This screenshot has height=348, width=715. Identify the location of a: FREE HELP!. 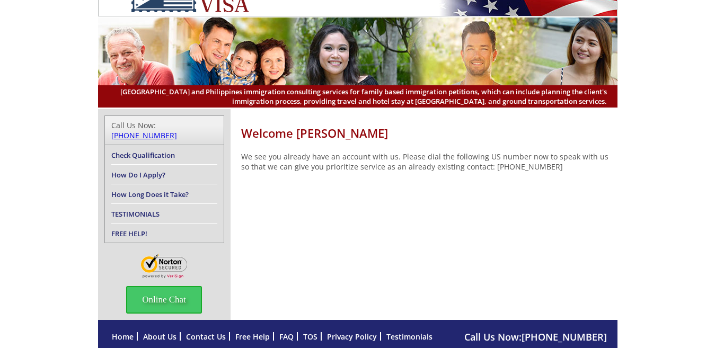
(129, 234).